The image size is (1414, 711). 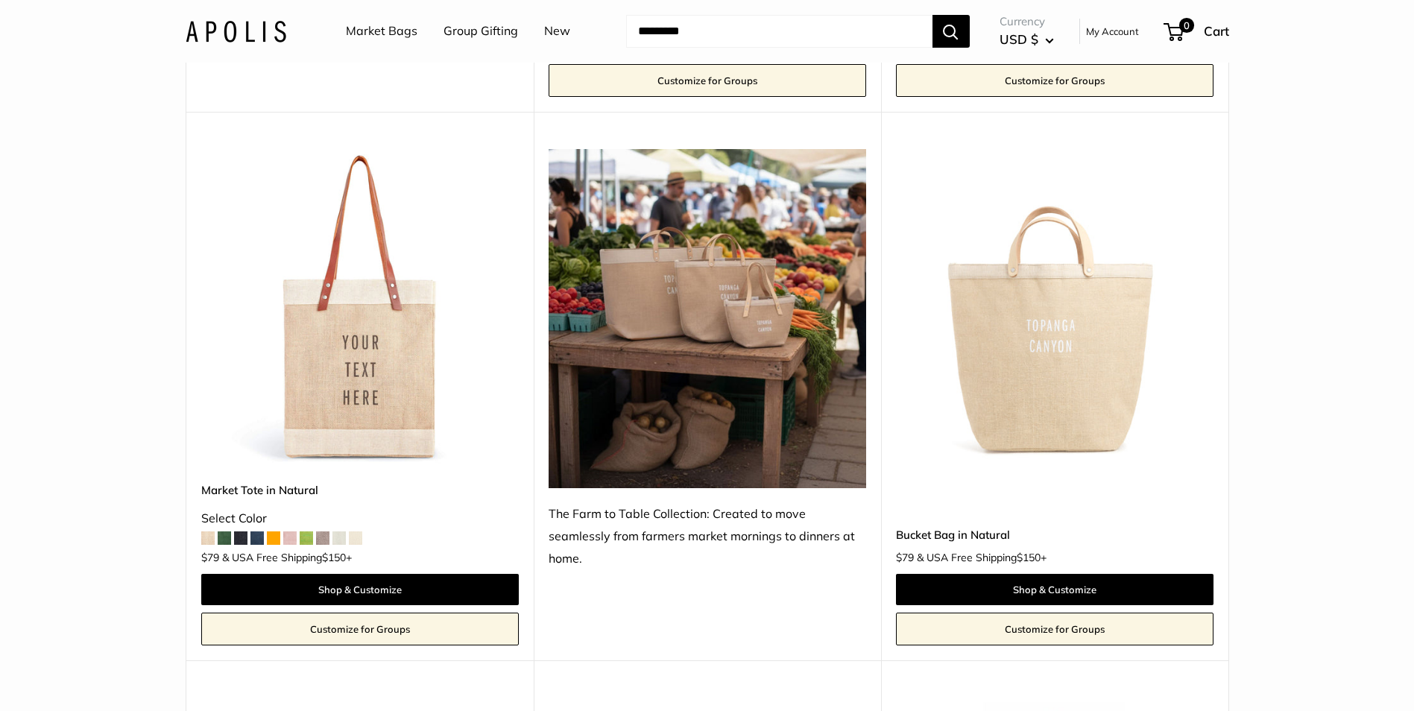 I want to click on button: Search, so click(x=951, y=31).